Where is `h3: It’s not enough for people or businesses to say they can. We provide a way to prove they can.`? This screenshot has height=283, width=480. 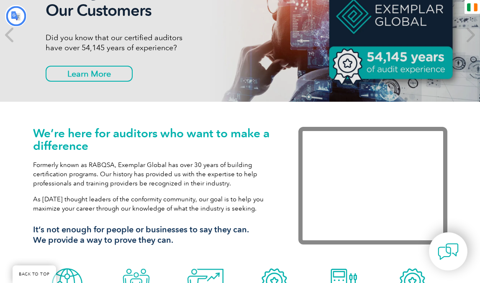 h3: It’s not enough for people or businesses to say they can. We provide a way to prove they can. is located at coordinates (153, 235).